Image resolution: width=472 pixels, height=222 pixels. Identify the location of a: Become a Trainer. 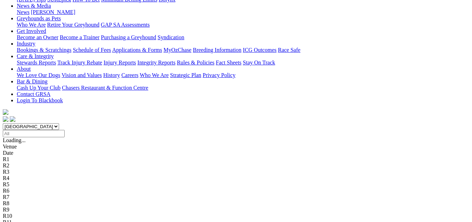
(80, 37).